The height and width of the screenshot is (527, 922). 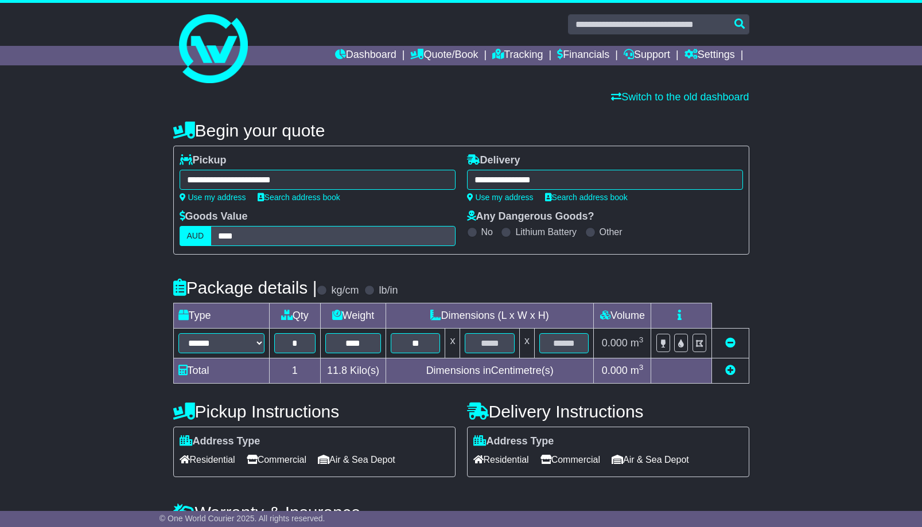 What do you see at coordinates (545, 232) in the screenshot?
I see `label: Lithium Battery` at bounding box center [545, 232].